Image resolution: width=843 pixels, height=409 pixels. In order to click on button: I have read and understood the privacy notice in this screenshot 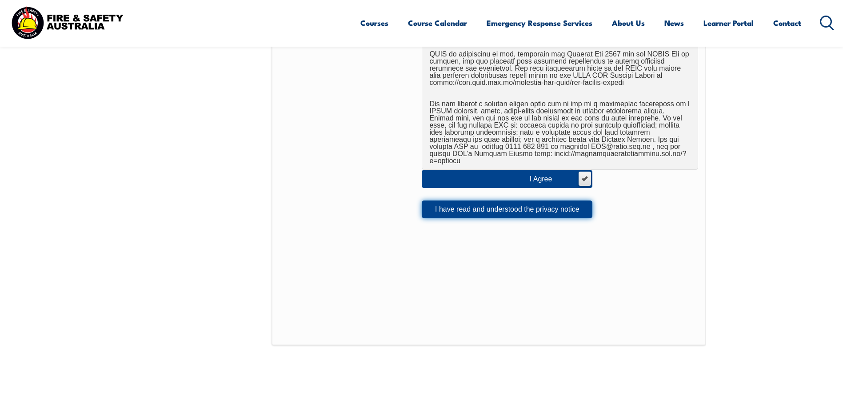, I will do `click(507, 209)`.